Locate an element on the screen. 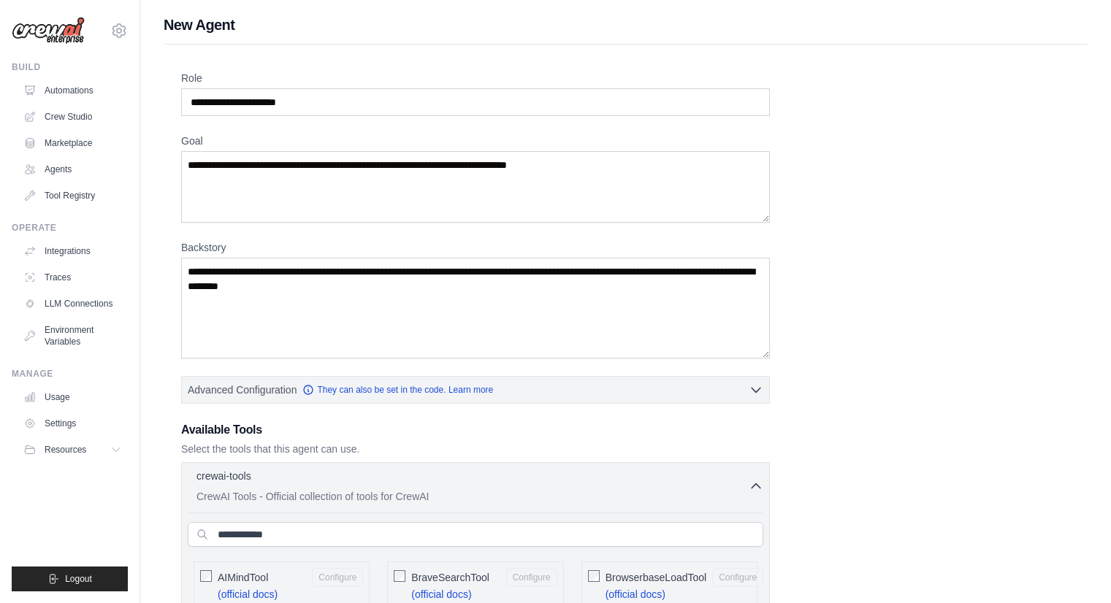  h3: Available Tools is located at coordinates (476, 430).